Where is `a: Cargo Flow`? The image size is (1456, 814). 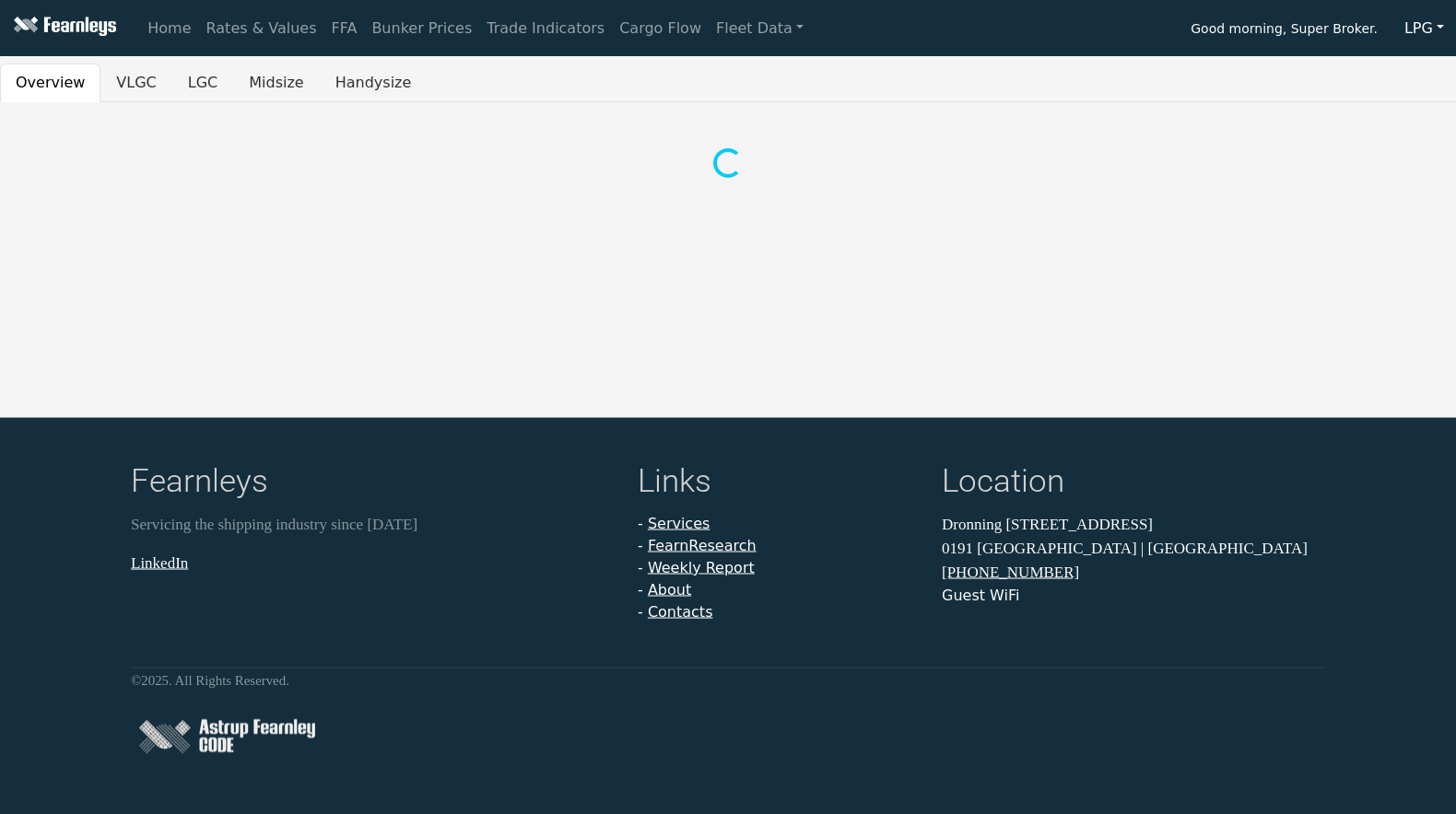
a: Cargo Flow is located at coordinates (660, 29).